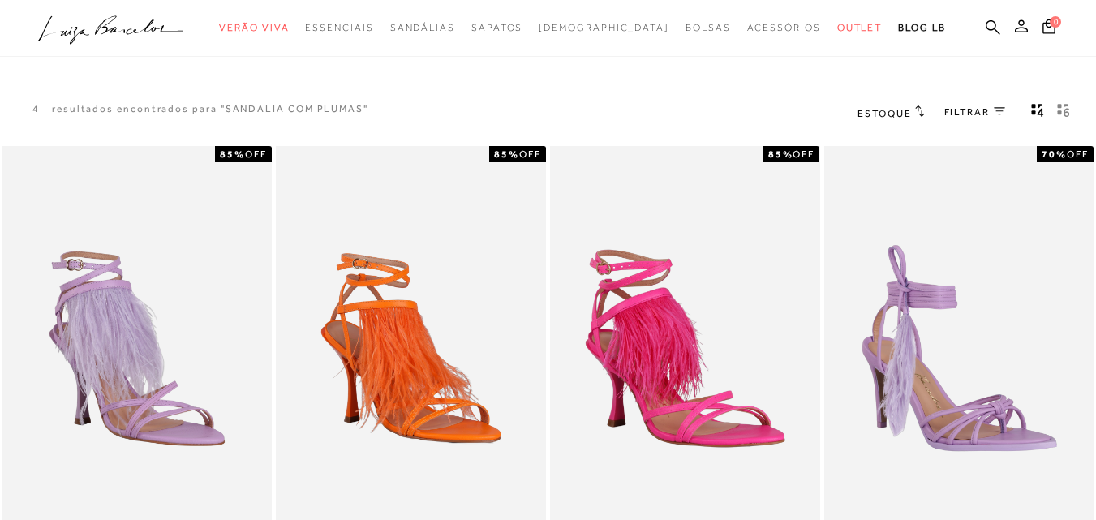  What do you see at coordinates (1055, 22) in the screenshot?
I see `span: 0` at bounding box center [1055, 22].